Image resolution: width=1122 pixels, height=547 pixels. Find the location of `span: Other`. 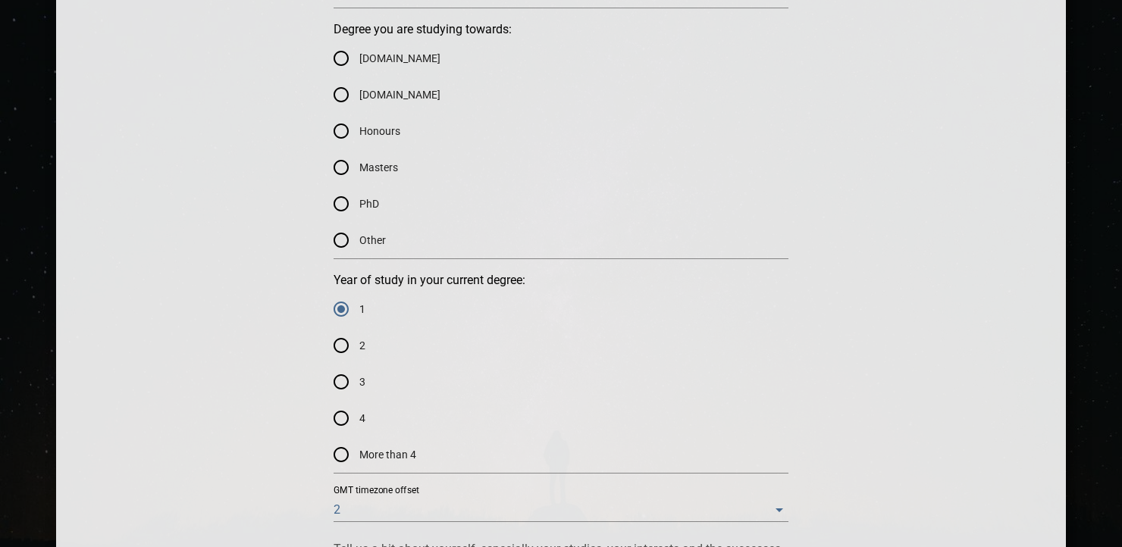

span: Other is located at coordinates (372, 240).